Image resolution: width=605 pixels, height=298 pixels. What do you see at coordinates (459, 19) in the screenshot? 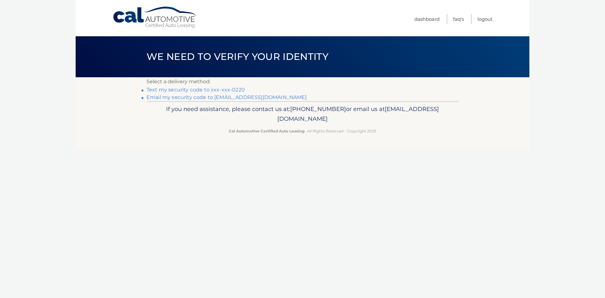
I see `a: FAQ's` at bounding box center [459, 19].